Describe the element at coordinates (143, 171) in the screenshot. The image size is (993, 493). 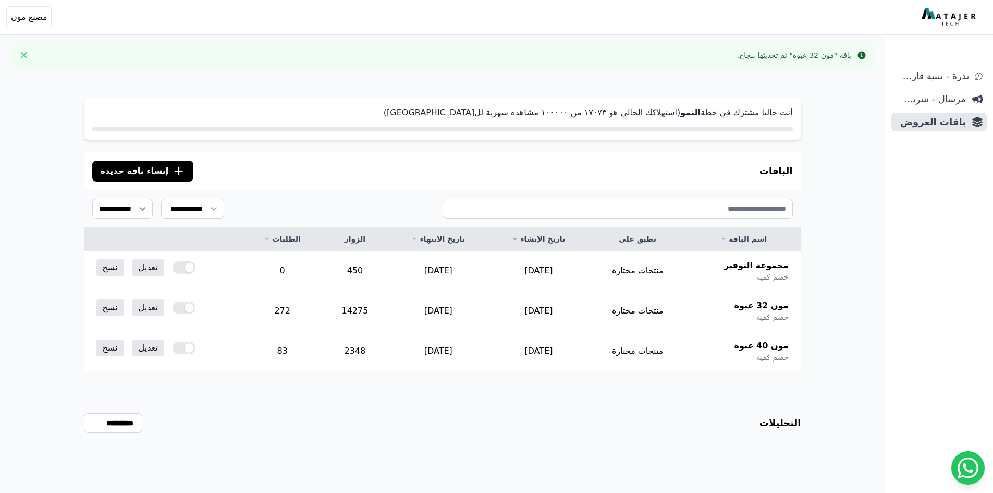
I see `button: إنشاء باقة جديدة` at that location.